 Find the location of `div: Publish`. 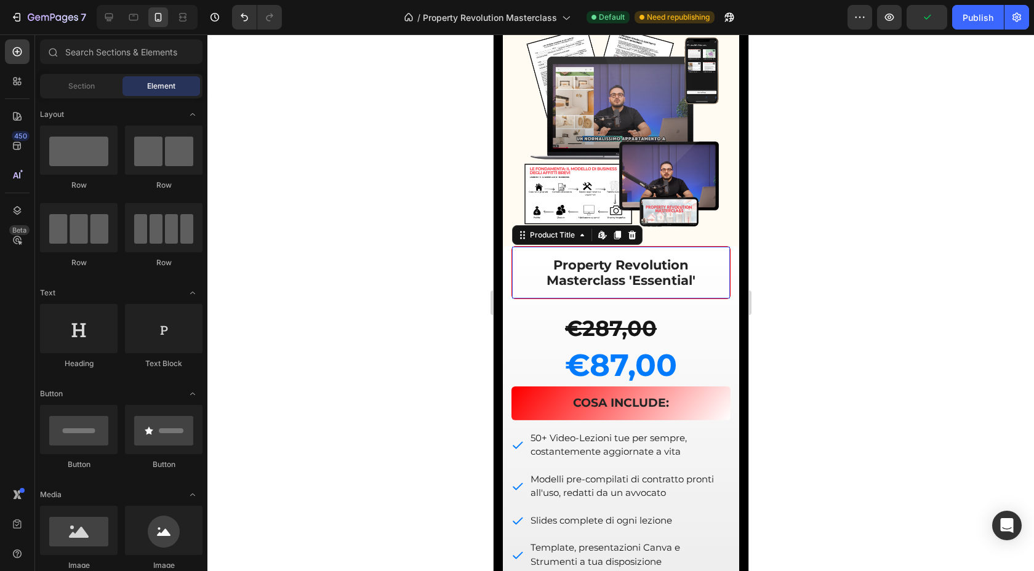

div: Publish is located at coordinates (978, 17).